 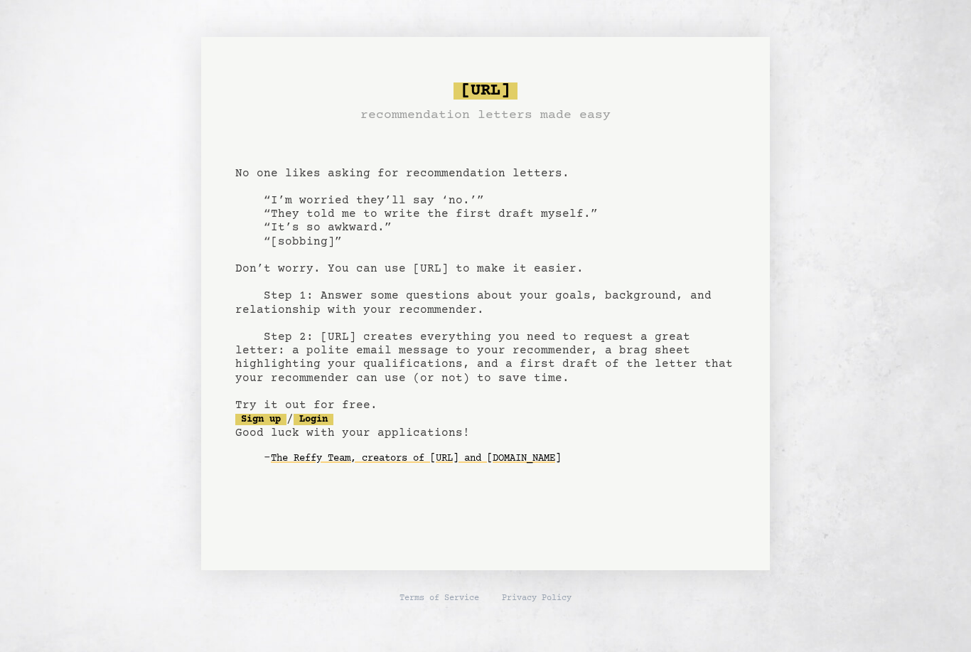 I want to click on a: Privacy Policy, so click(x=537, y=599).